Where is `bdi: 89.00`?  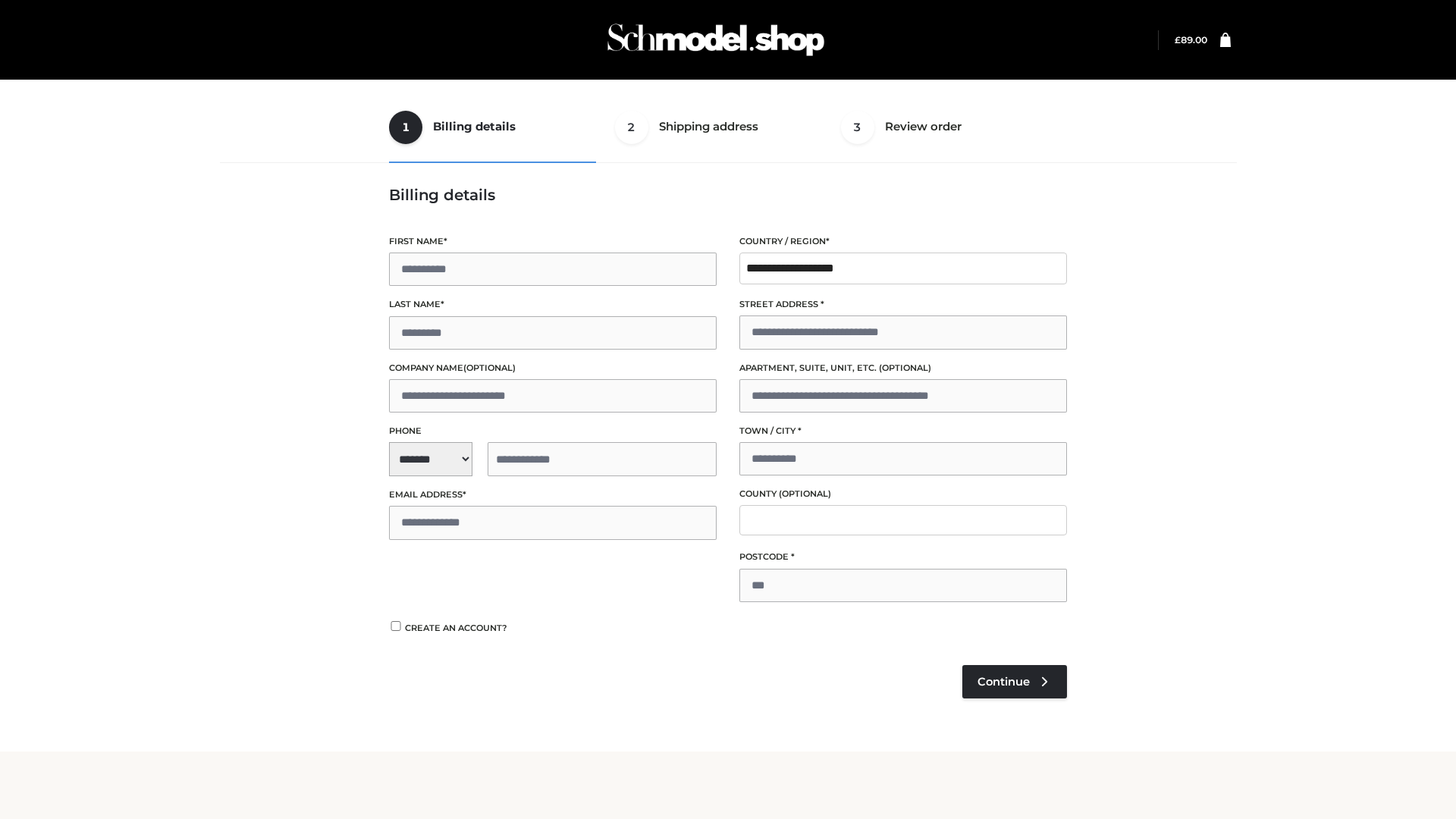 bdi: 89.00 is located at coordinates (1190, 40).